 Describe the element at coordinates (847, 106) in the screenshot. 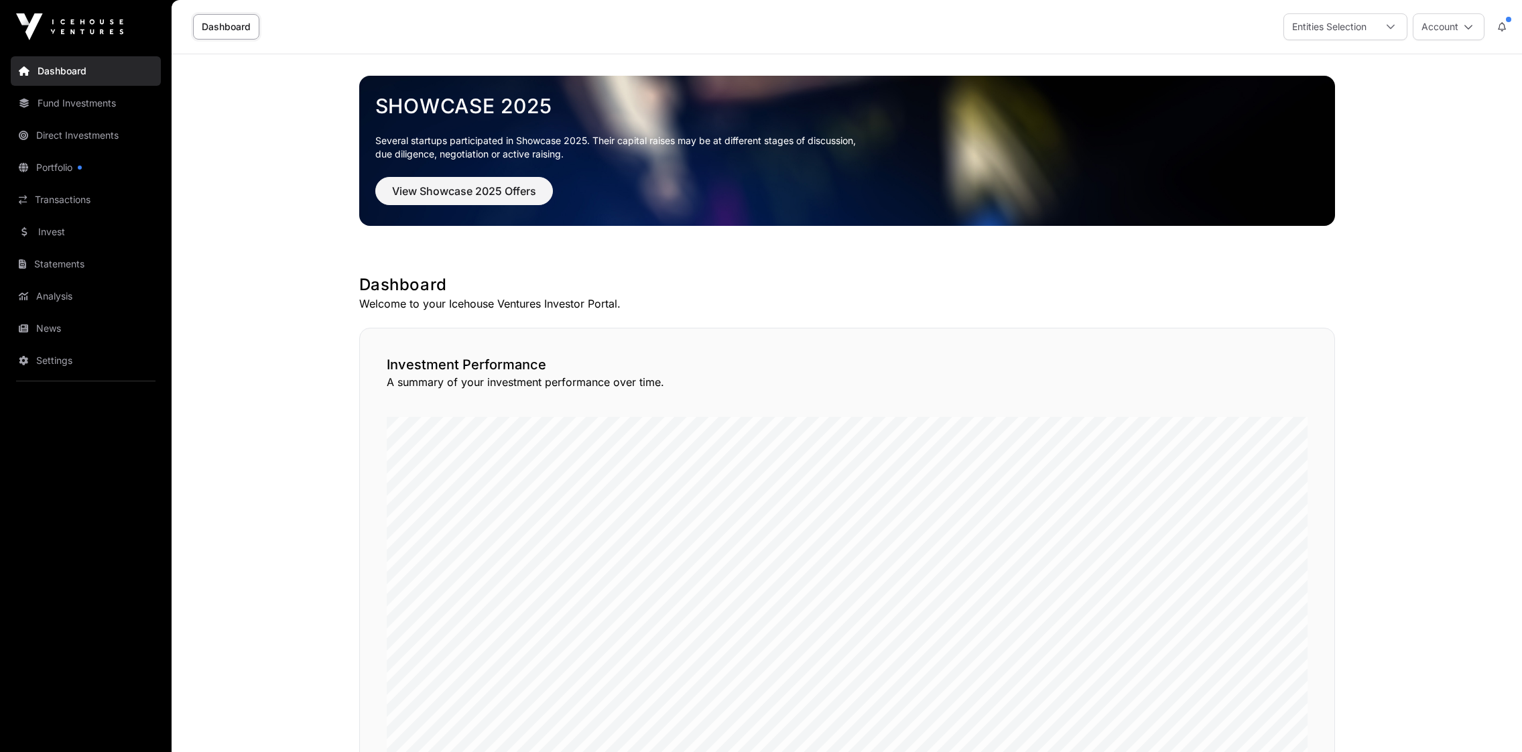

I see `a: Showcase 2025` at that location.